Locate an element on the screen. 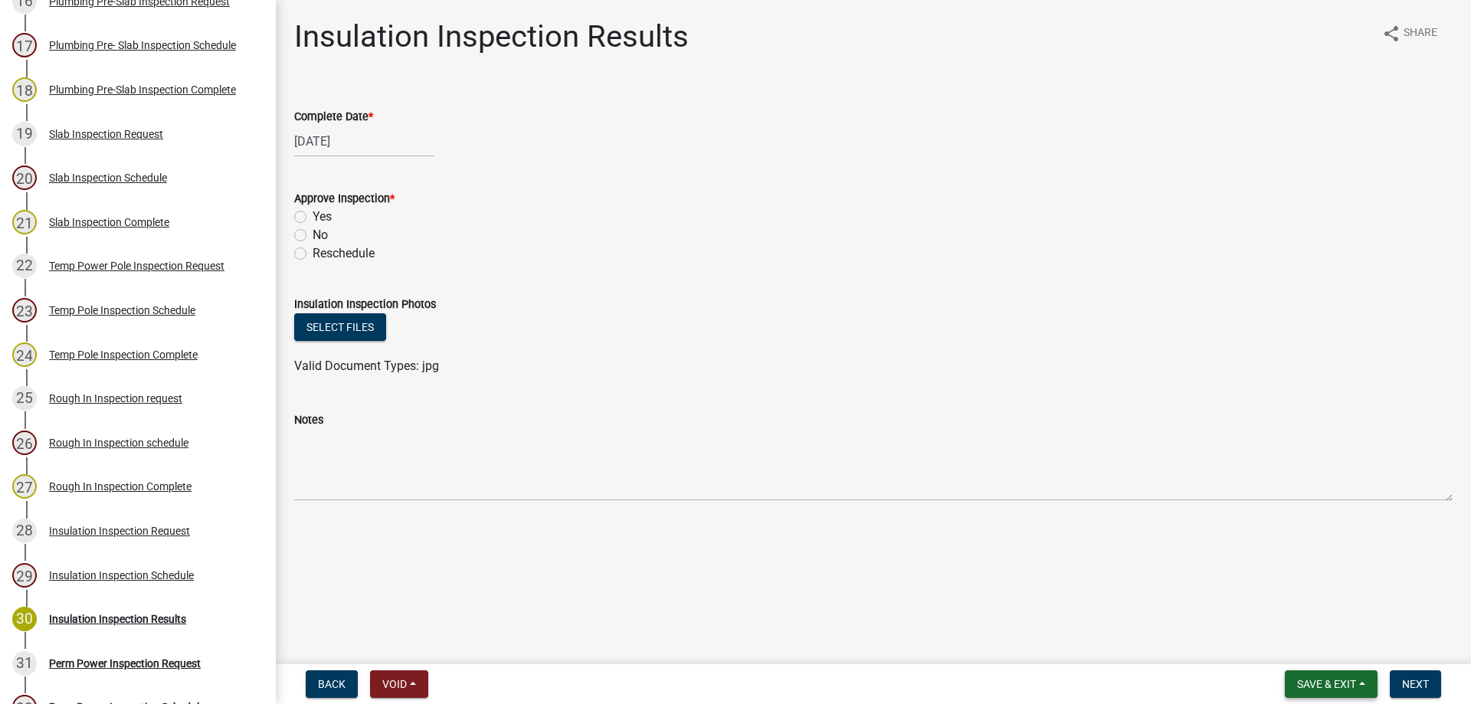  div: 18 is located at coordinates (25, 90).